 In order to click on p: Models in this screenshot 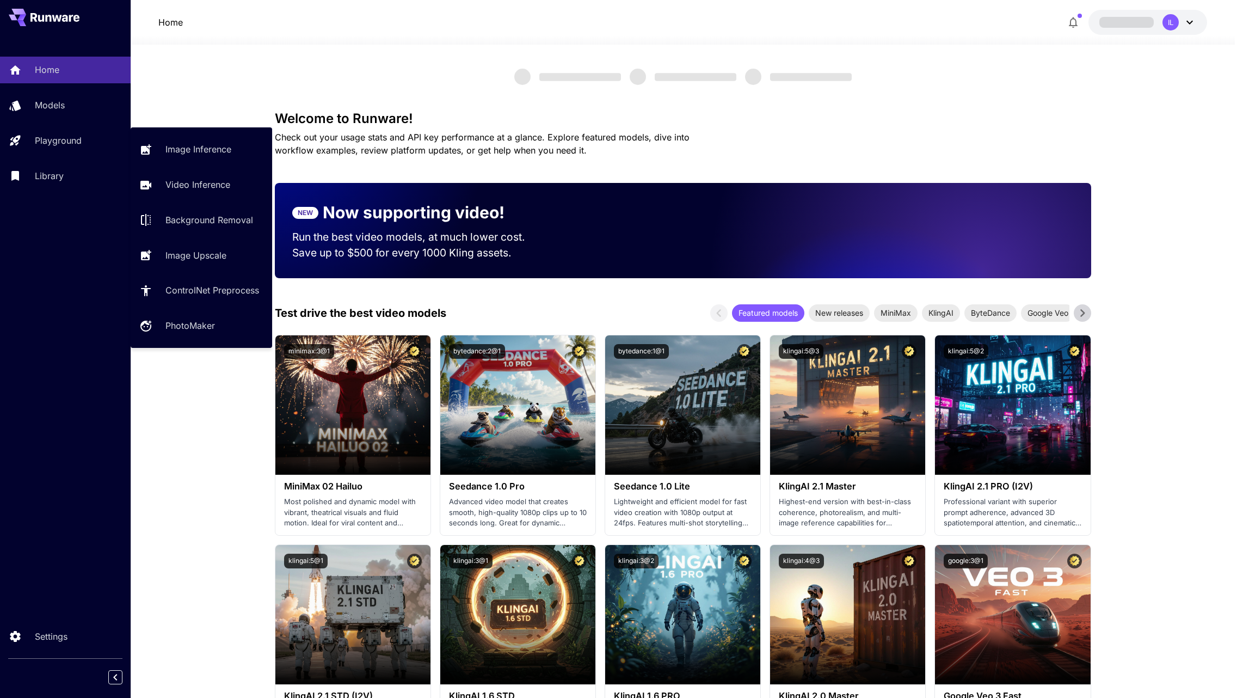, I will do `click(50, 105)`.